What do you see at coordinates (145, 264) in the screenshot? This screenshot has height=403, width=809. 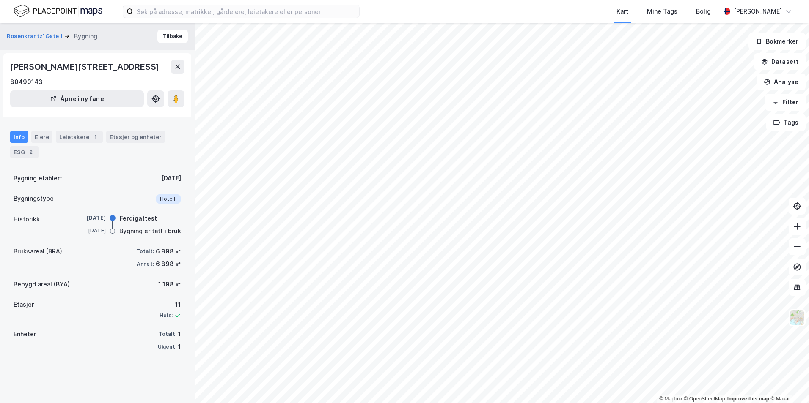 I see `div: Annet:` at bounding box center [145, 264].